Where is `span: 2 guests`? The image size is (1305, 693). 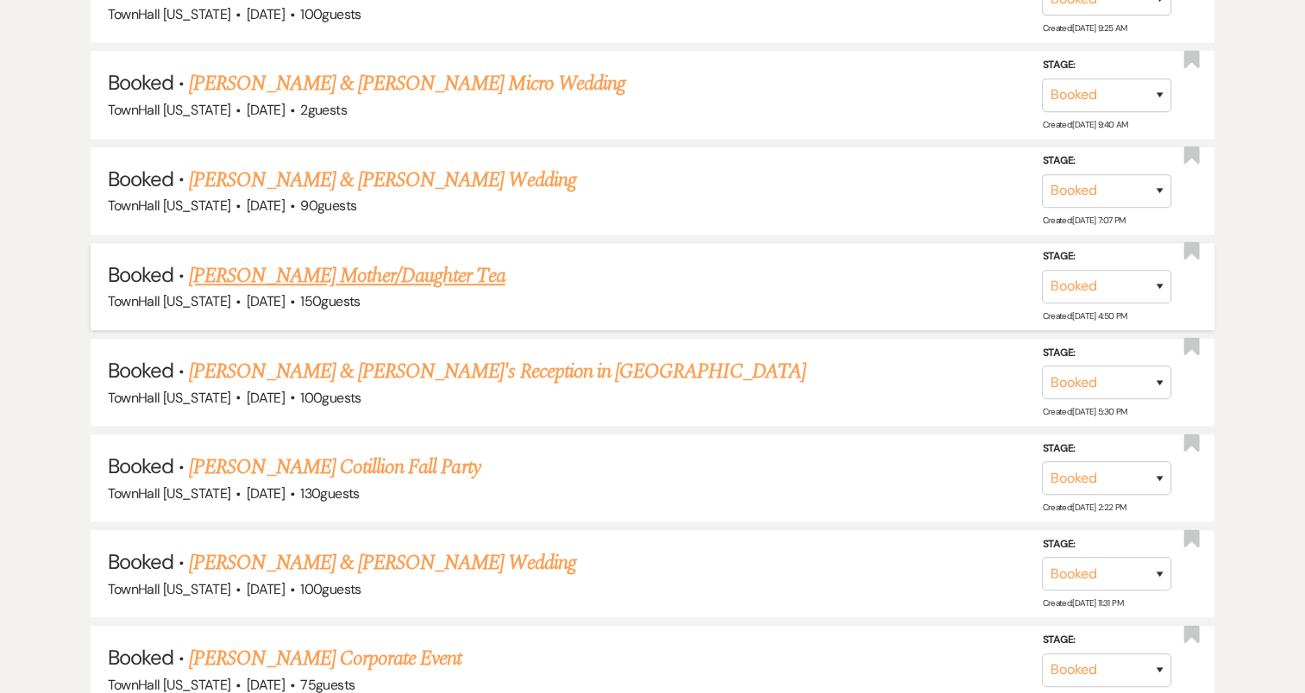 span: 2 guests is located at coordinates (323, 110).